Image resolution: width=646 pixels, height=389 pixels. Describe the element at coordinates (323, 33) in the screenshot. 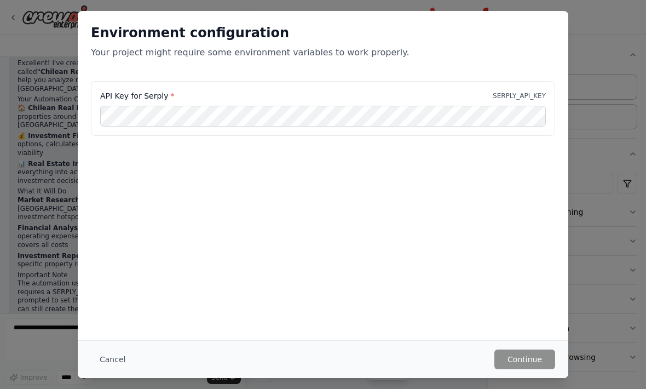

I see `h2: Environment configuration` at that location.